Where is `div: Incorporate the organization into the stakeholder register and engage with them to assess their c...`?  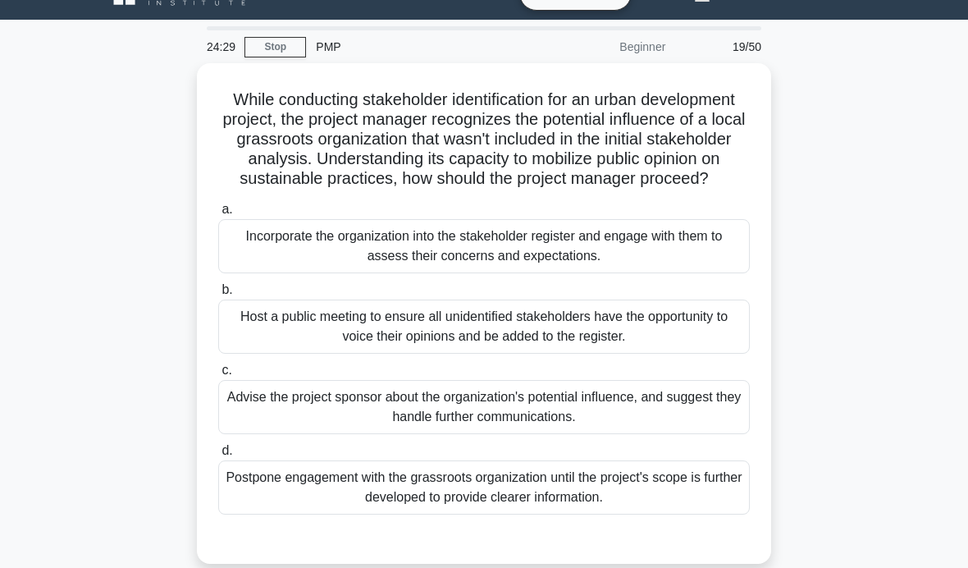 div: Incorporate the organization into the stakeholder register and engage with them to assess their c... is located at coordinates (484, 246).